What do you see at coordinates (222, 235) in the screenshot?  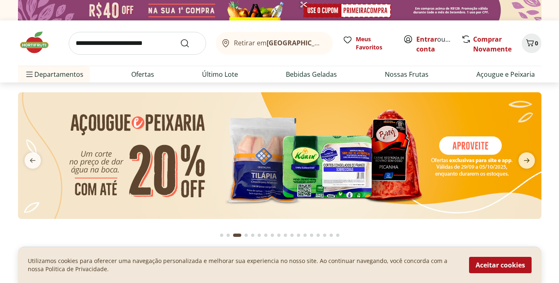 I see `button: Go to page 1 from fs-carousel` at bounding box center [222, 235].